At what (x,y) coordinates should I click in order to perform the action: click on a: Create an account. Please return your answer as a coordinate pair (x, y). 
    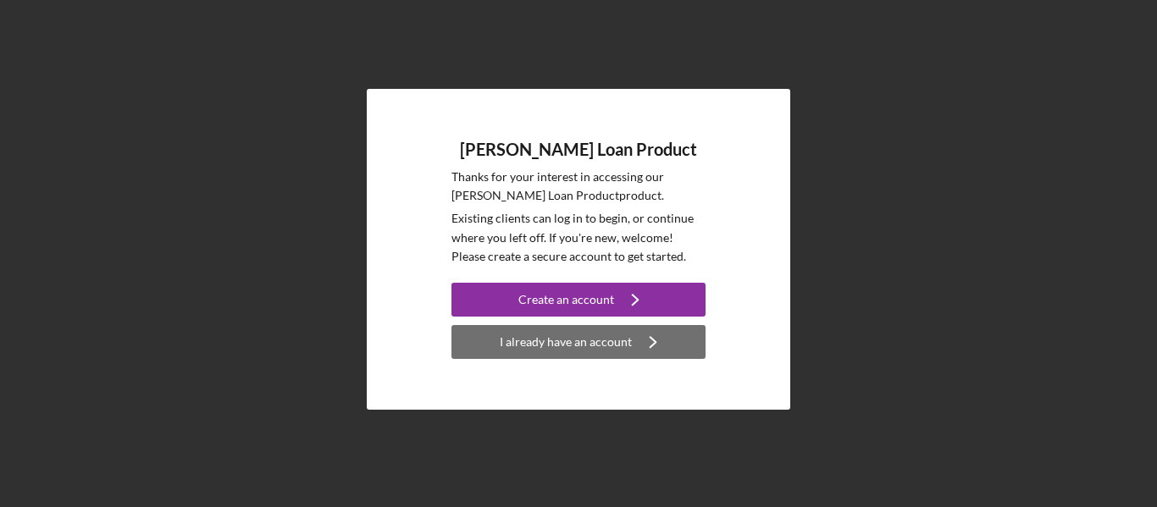
    Looking at the image, I should click on (578, 302).